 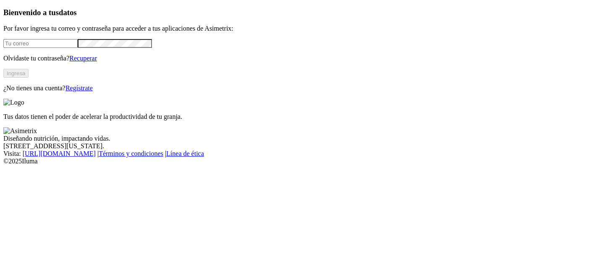 I want to click on span: datos, so click(x=68, y=12).